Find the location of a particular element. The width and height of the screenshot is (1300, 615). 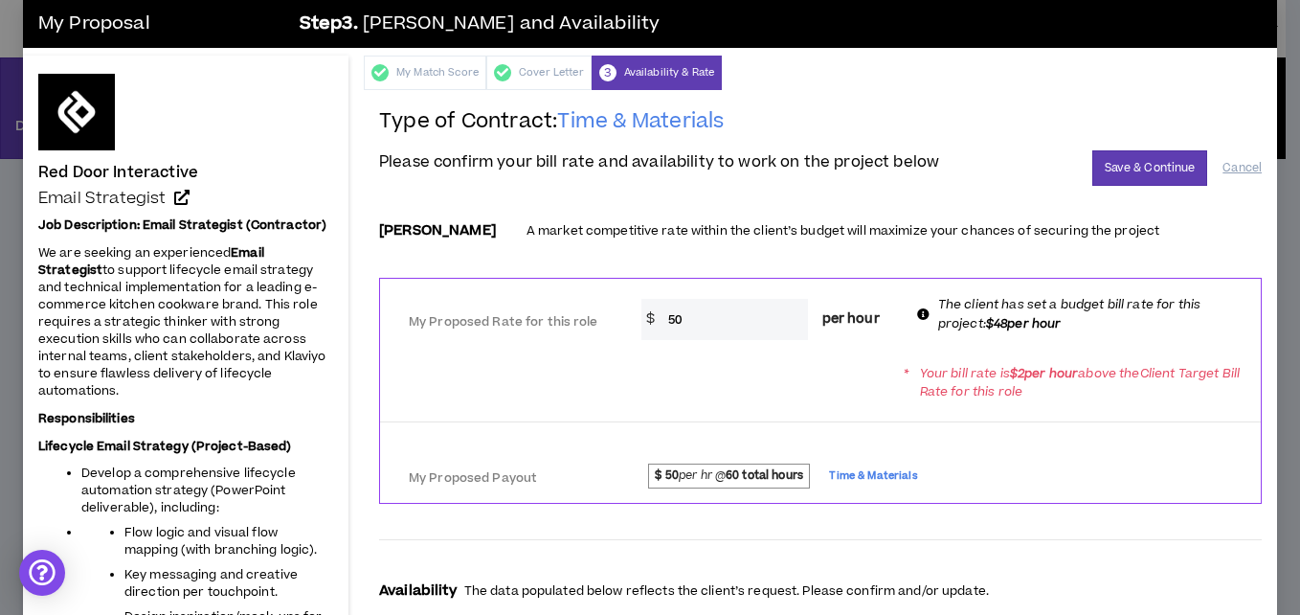

p: The client has set a budget bill rate for this project: is located at coordinates (1091, 314).